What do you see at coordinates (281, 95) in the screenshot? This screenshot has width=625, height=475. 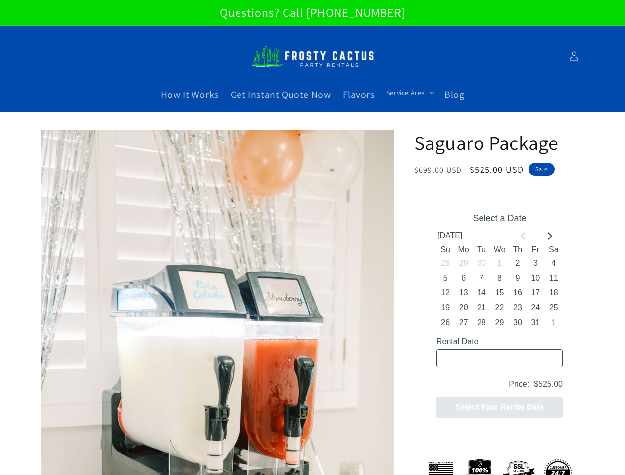 I see `a: Get Instant Quote Now` at bounding box center [281, 95].